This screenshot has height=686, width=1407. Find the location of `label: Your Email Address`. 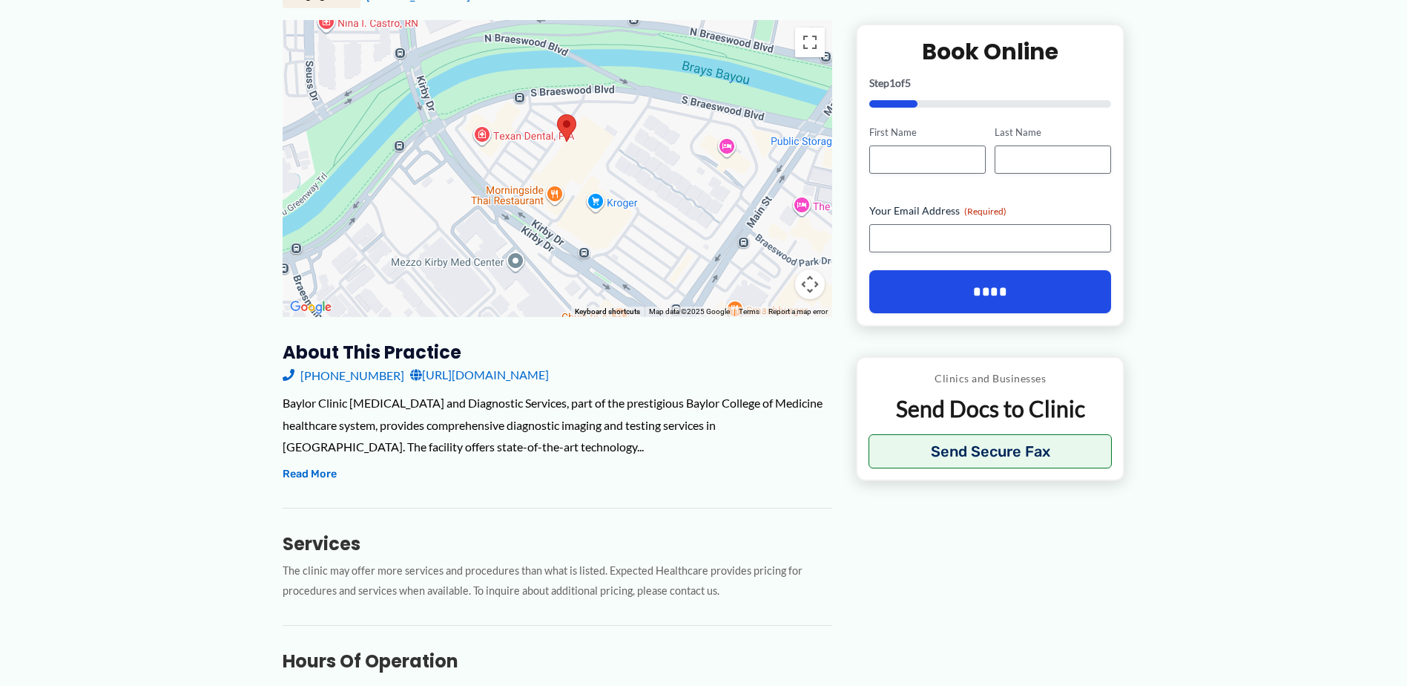

label: Your Email Address is located at coordinates (991, 211).